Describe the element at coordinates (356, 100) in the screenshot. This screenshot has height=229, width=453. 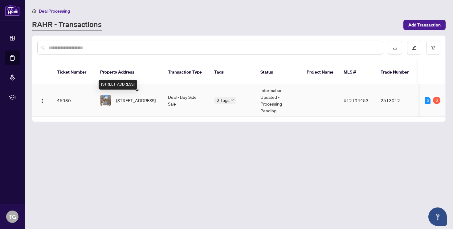
I see `span: X12194453` at that location.